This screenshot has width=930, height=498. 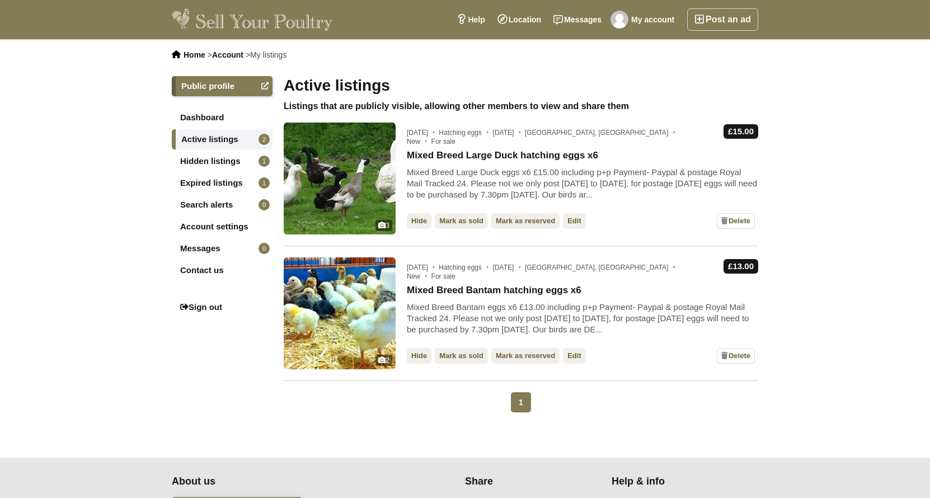 I want to click on h4: Share, so click(x=531, y=482).